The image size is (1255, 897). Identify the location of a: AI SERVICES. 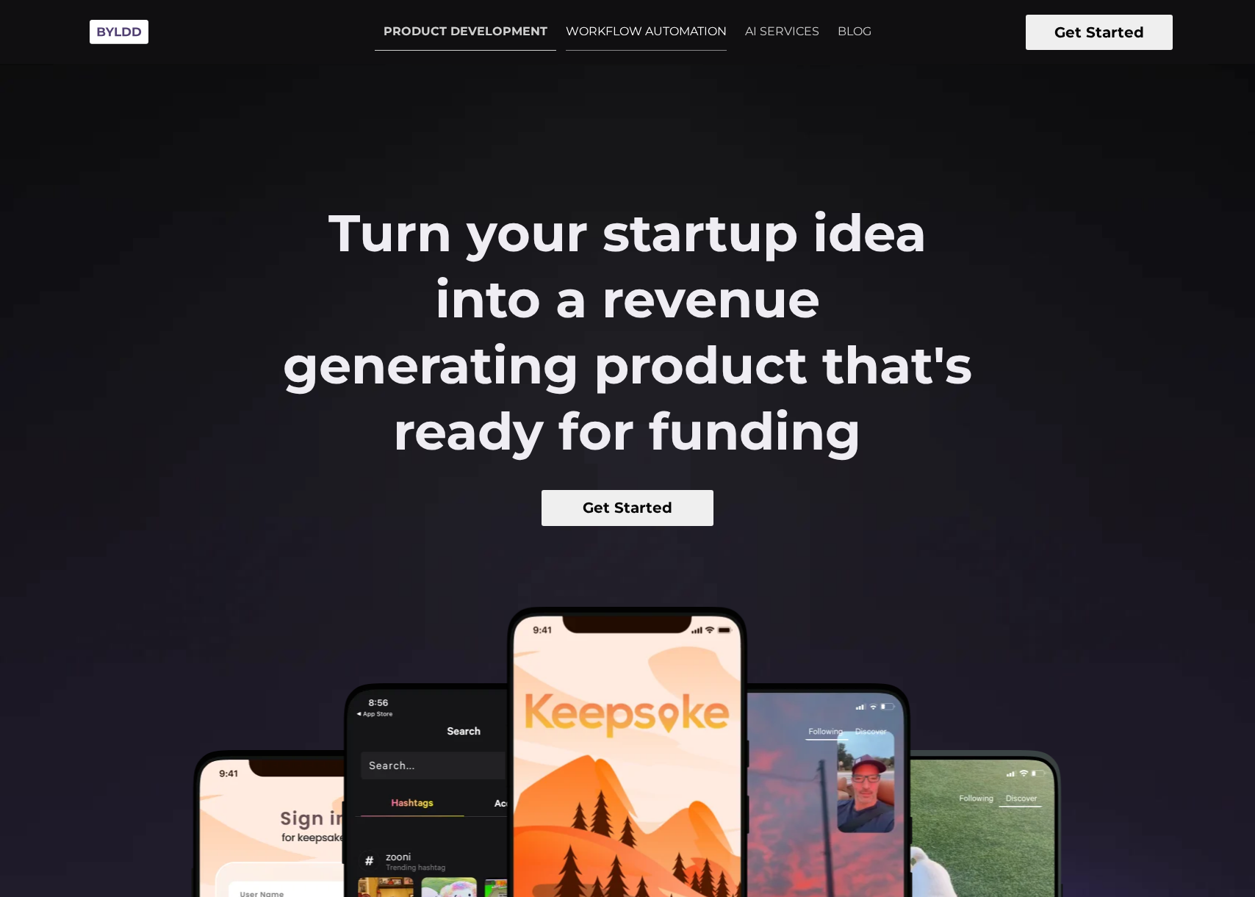
(782, 32).